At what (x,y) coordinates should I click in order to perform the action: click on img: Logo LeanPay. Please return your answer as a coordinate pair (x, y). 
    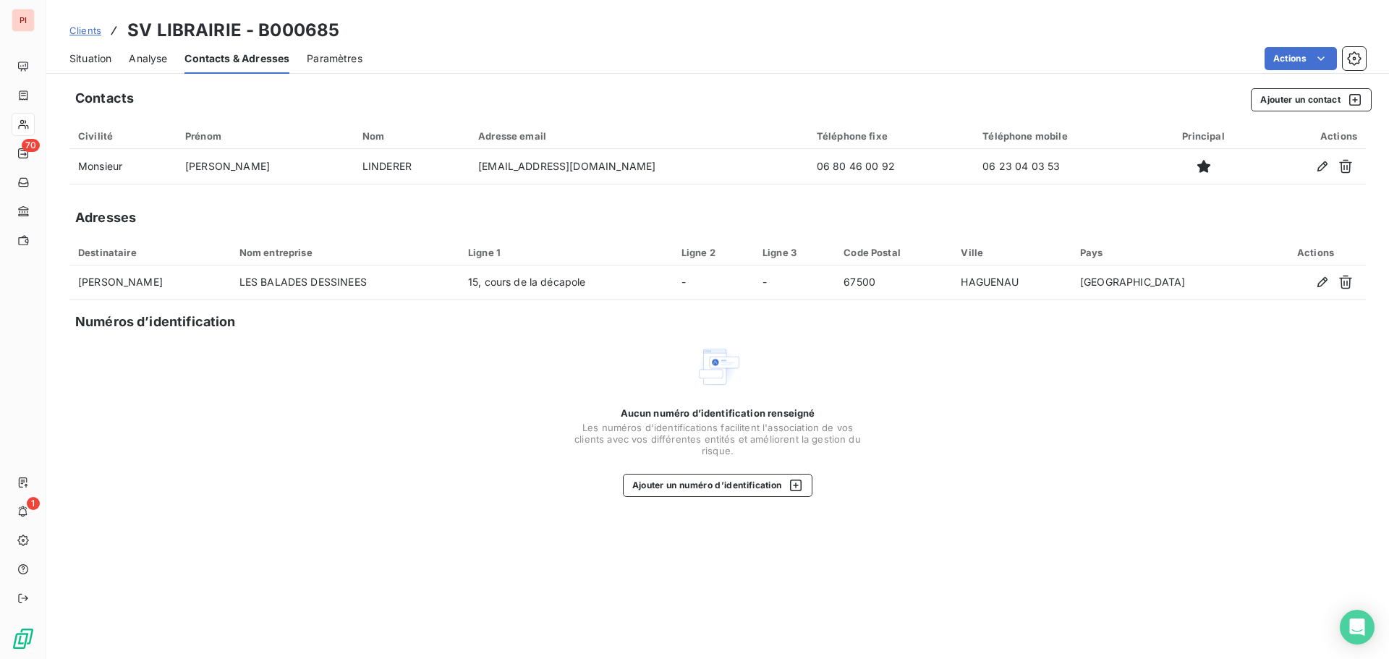
    Looking at the image, I should click on (23, 639).